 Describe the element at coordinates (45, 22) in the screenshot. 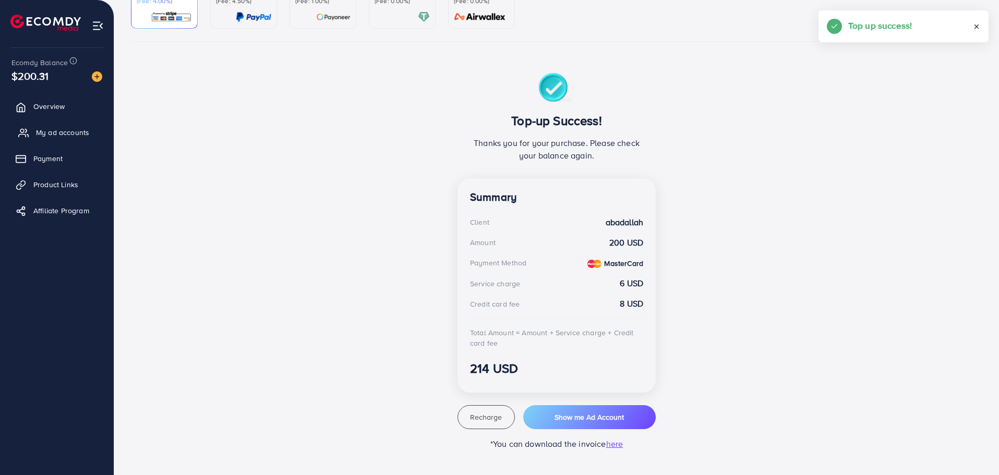

I see `img: logo` at that location.